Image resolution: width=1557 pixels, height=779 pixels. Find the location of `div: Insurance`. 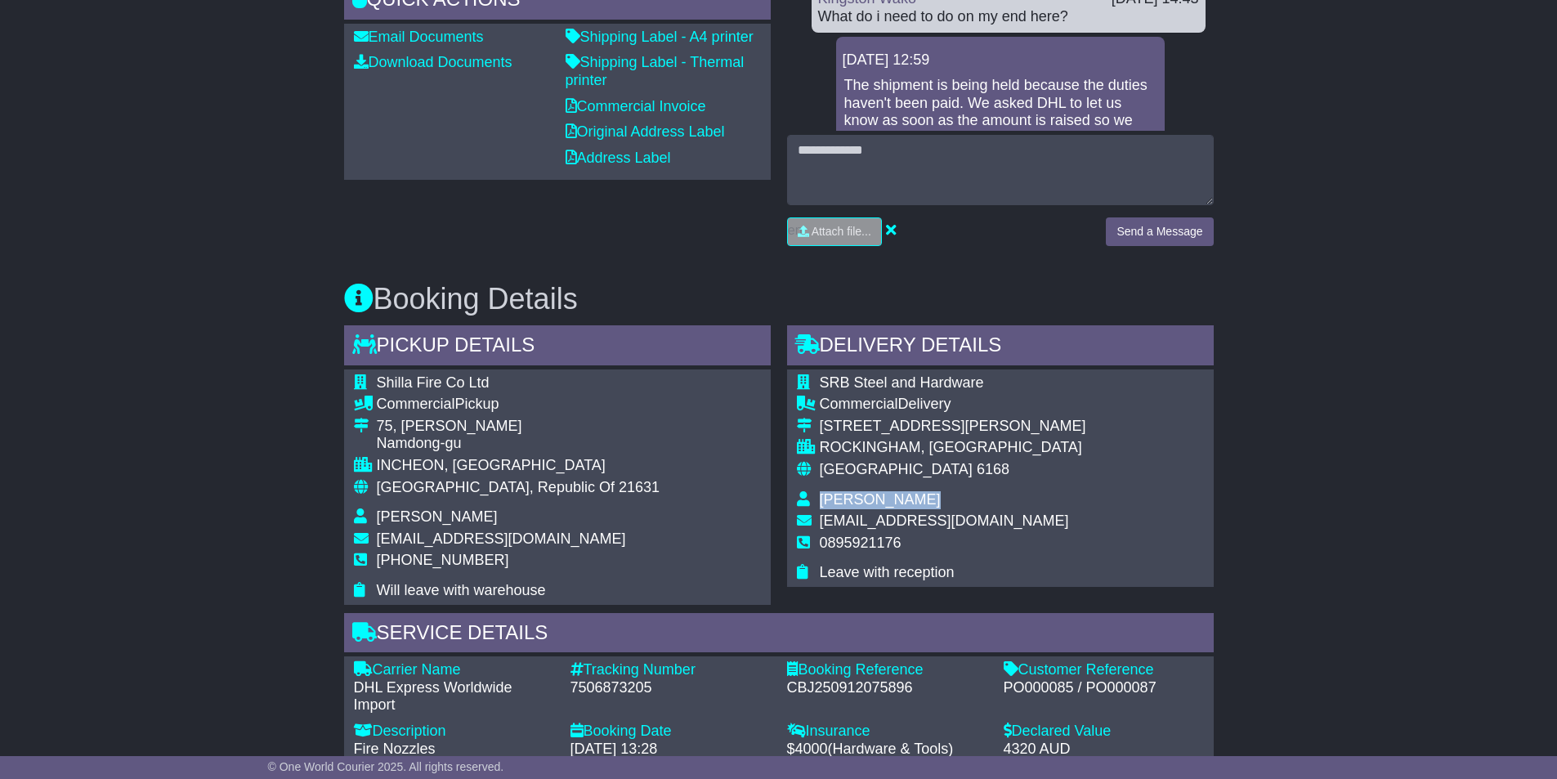

div: Insurance is located at coordinates (887, 731).